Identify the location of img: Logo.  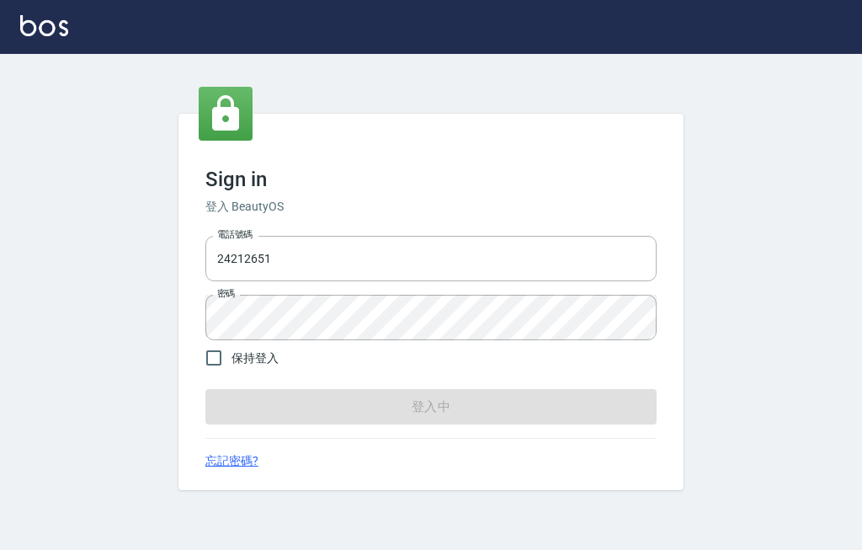
(44, 25).